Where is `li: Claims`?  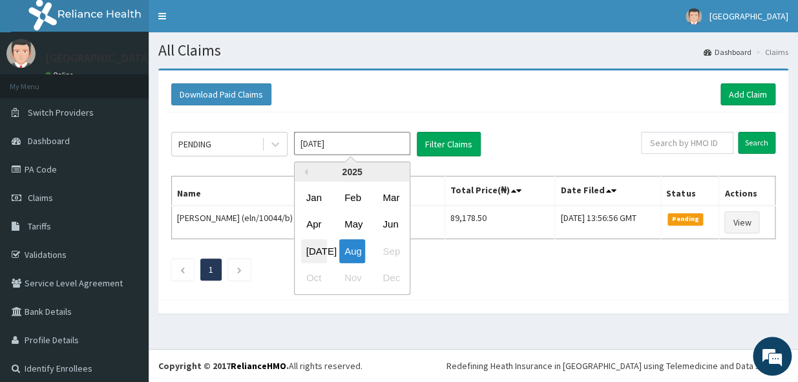
li: Claims is located at coordinates (770, 52).